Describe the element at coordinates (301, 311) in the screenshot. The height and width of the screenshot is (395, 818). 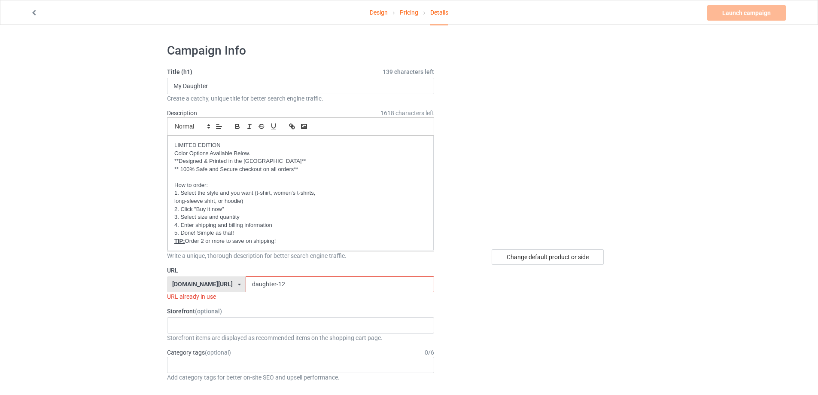
I see `label: Storefront` at that location.